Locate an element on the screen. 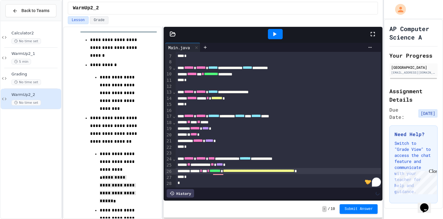 This screenshot has width=443, height=219. div: 21 is located at coordinates (169, 141).